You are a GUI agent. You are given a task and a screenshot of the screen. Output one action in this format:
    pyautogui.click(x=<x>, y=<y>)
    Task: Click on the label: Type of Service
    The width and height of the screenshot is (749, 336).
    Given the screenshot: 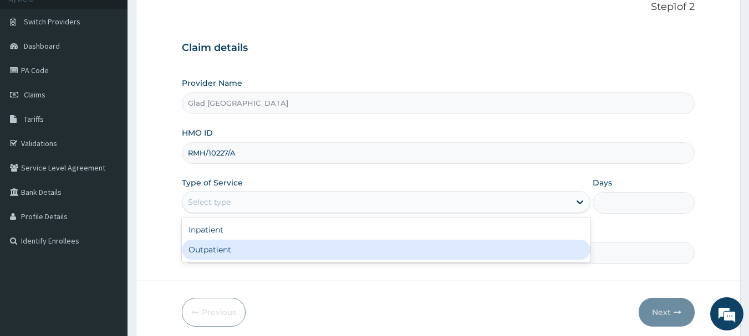 What is the action you would take?
    pyautogui.click(x=212, y=183)
    